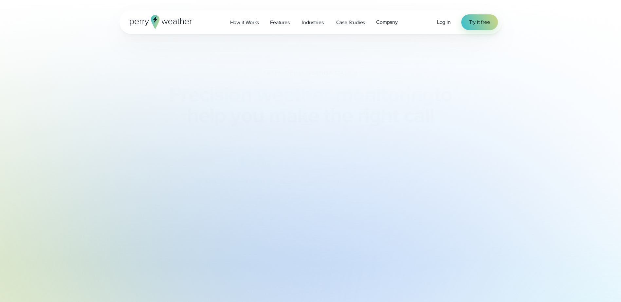 Image resolution: width=621 pixels, height=302 pixels. What do you see at coordinates (245, 22) in the screenshot?
I see `a: How it Works` at bounding box center [245, 22].